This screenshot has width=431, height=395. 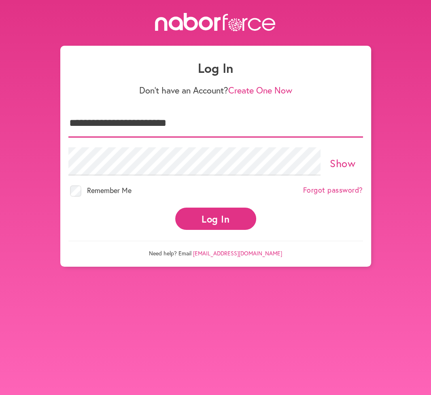 I want to click on a: Show, so click(x=342, y=163).